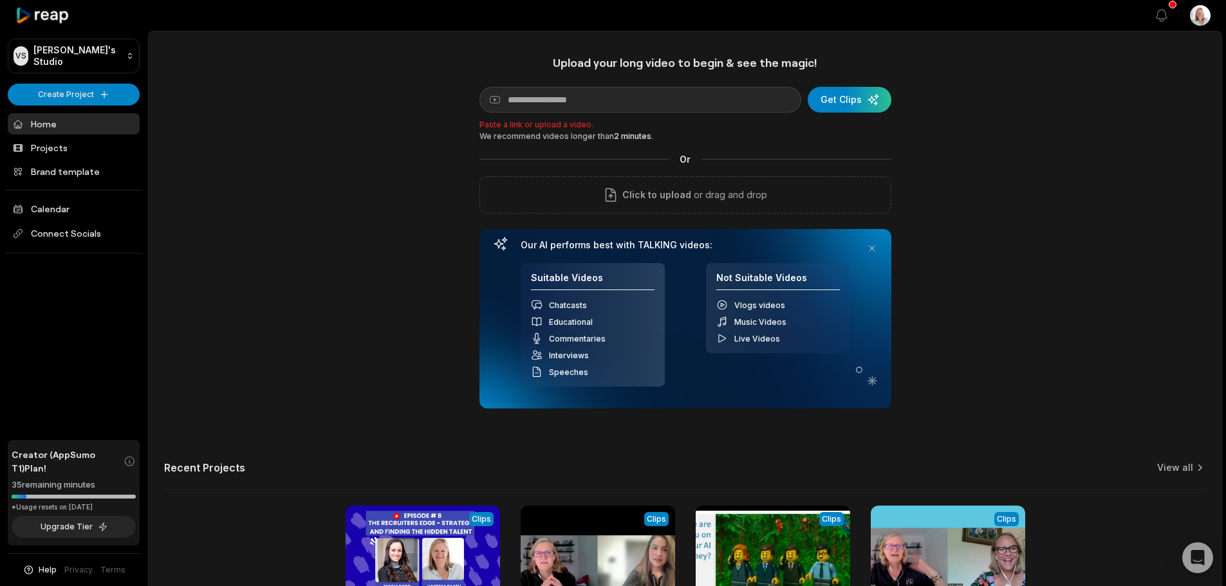 The image size is (1226, 586). Describe the element at coordinates (1175, 468) in the screenshot. I see `a: View all` at that location.